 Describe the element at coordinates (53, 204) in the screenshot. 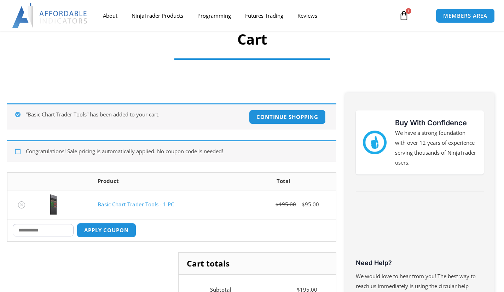

I see `img: BasicTools | Affordable Indicators – NinjaTrader` at that location.